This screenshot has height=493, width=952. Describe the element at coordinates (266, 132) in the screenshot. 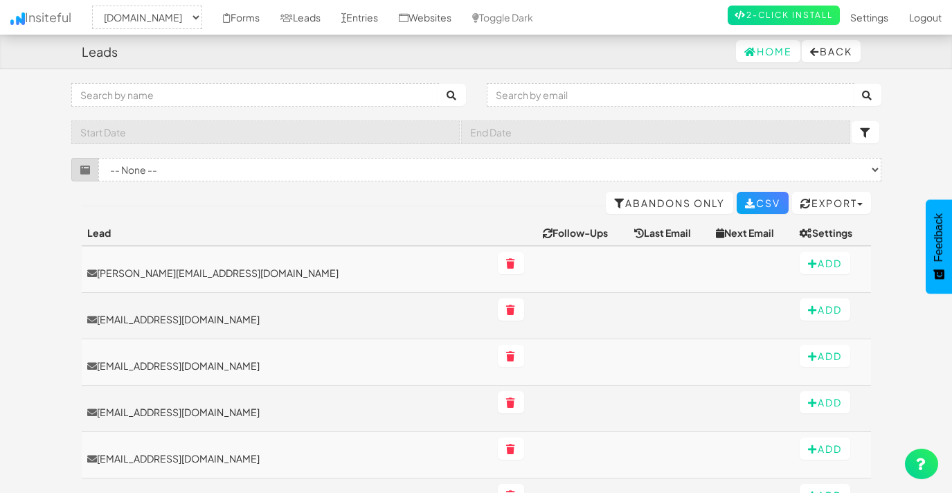

I see `input: Start Date` at that location.